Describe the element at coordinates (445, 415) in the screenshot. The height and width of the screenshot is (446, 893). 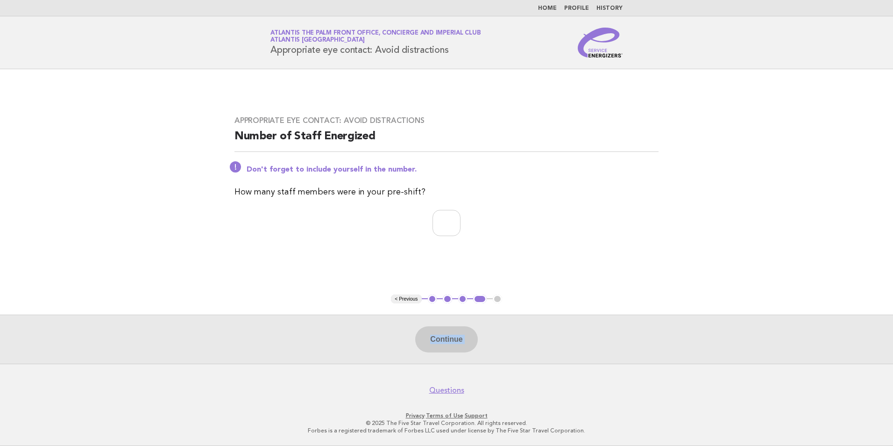
I see `a: Terms of Use` at that location.